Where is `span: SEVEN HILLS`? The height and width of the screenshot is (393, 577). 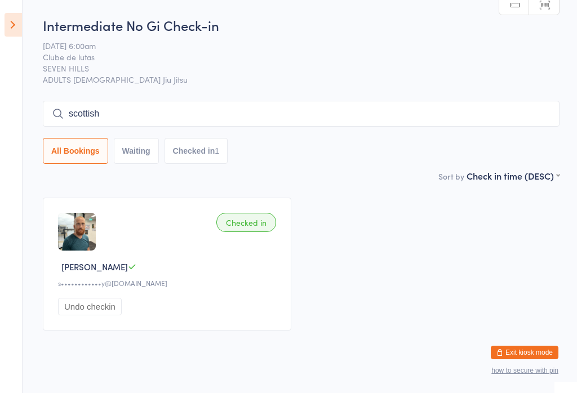 span: SEVEN HILLS is located at coordinates (292, 68).